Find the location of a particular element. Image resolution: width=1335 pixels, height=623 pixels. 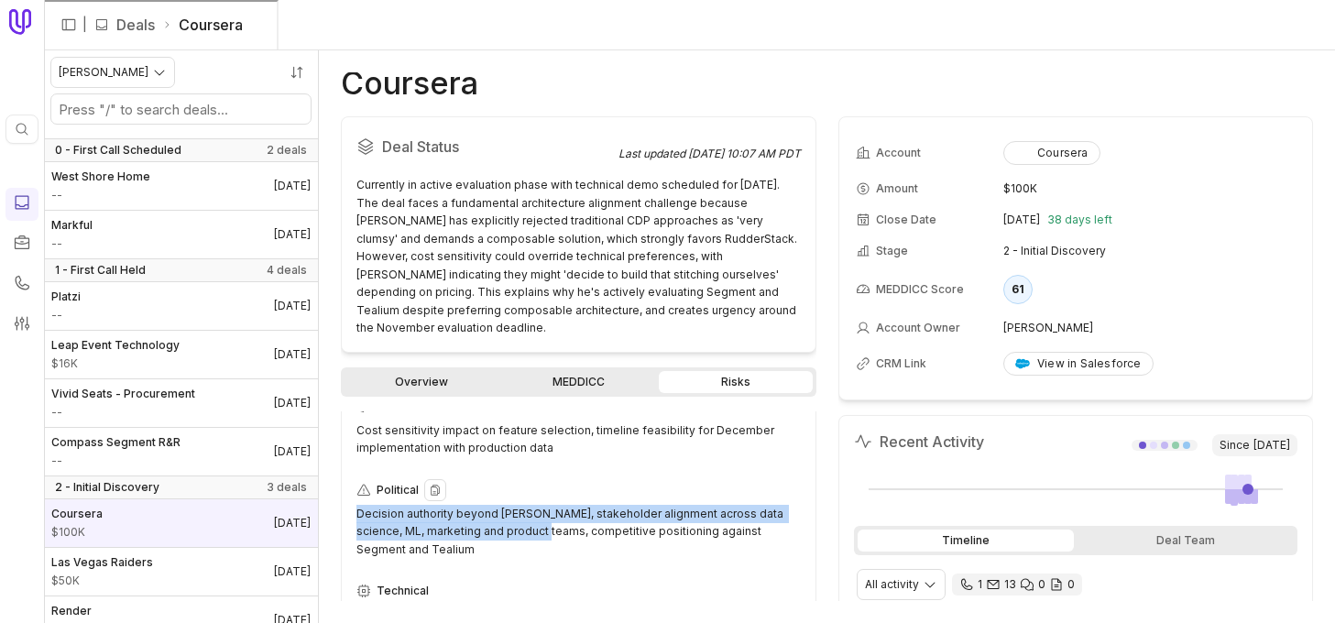

div: Political is located at coordinates (578, 490).